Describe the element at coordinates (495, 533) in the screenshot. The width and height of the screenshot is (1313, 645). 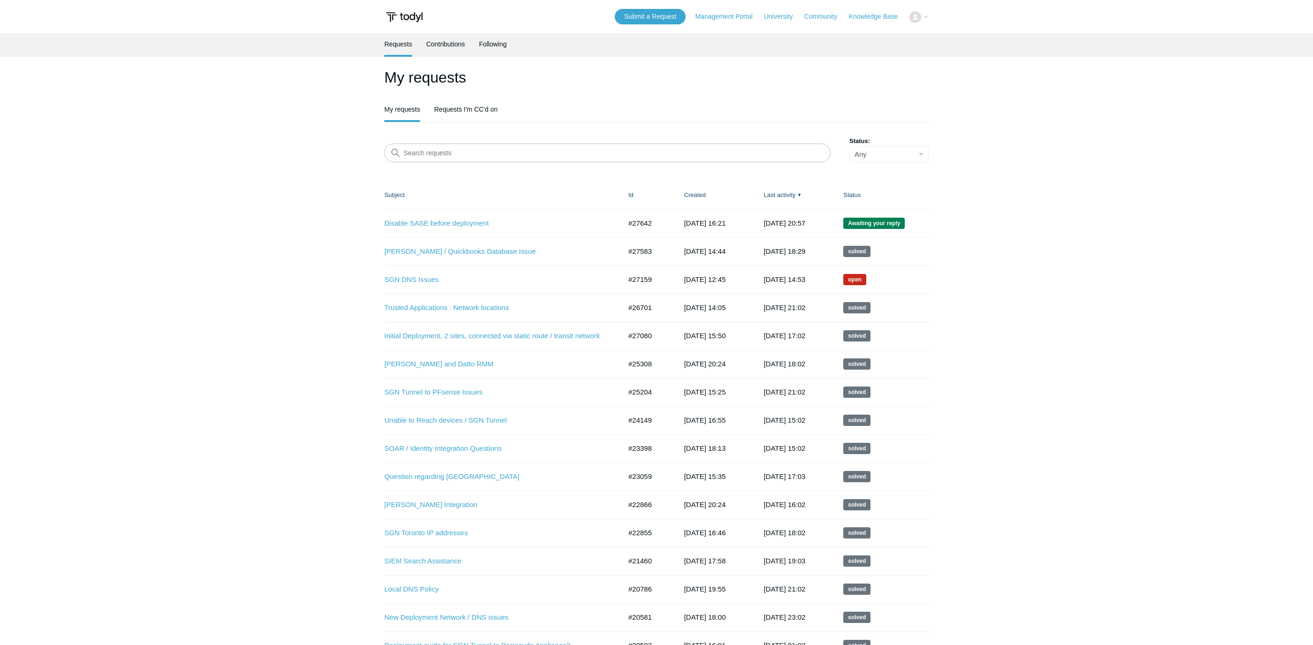
I see `a: SGN Toronto IP addresses` at that location.